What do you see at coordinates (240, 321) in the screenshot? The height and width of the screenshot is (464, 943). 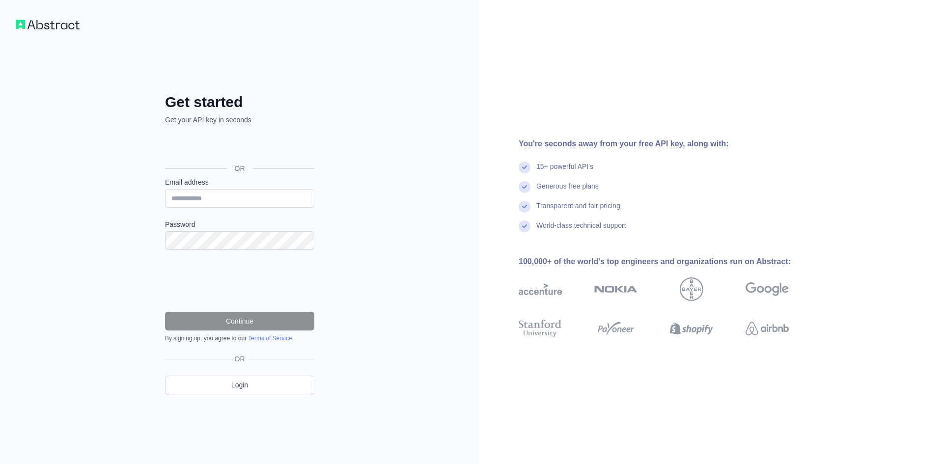 I see `button: Continue` at bounding box center [240, 321].